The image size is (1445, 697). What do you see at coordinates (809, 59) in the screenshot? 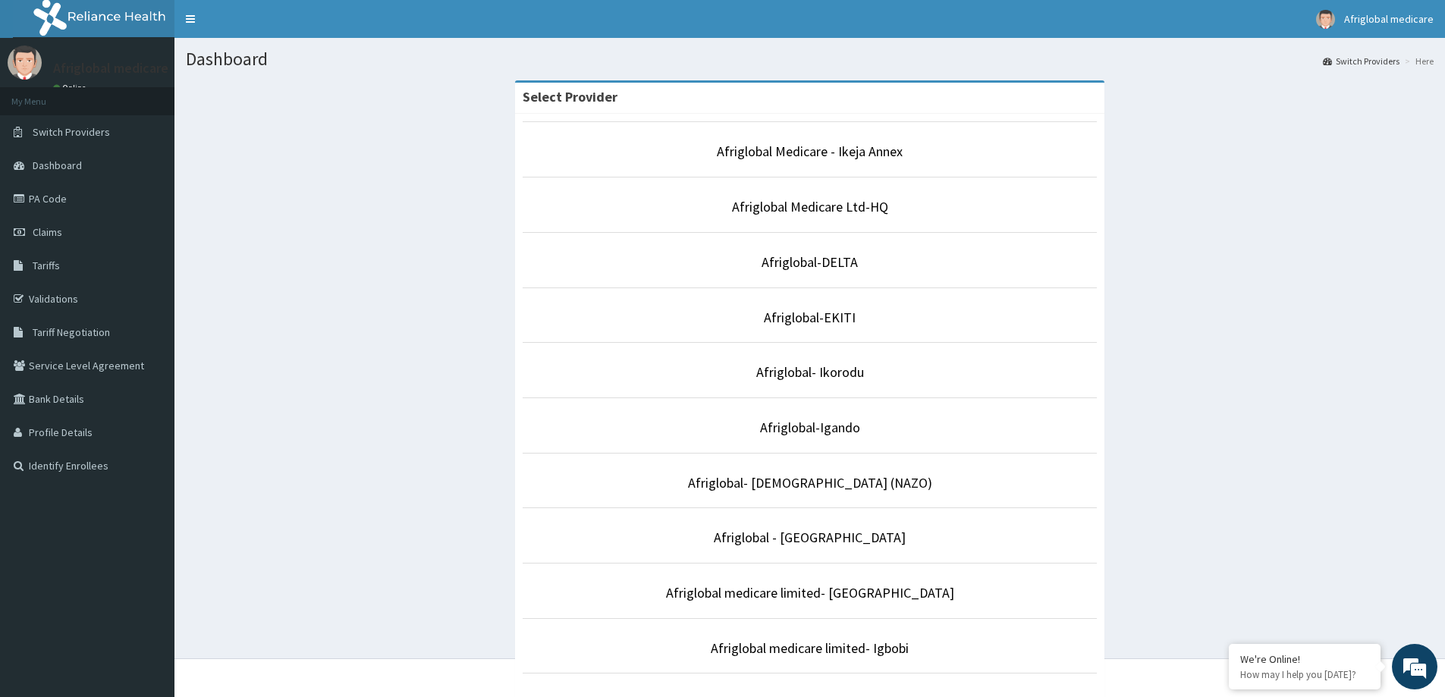
I see `h1: Dashboard` at bounding box center [809, 59].